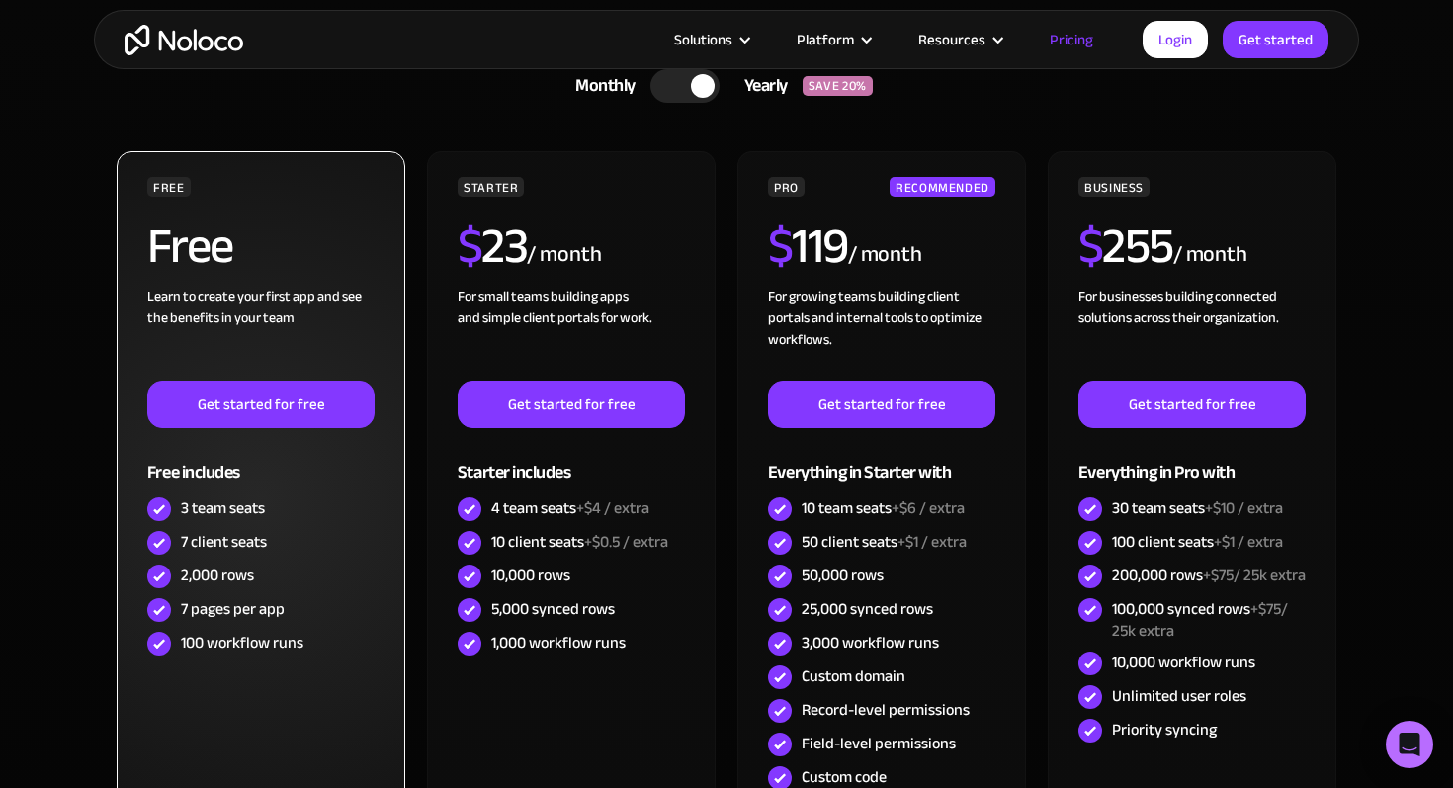 The image size is (1453, 788). What do you see at coordinates (169, 187) in the screenshot?
I see `div: FREE` at bounding box center [169, 187].